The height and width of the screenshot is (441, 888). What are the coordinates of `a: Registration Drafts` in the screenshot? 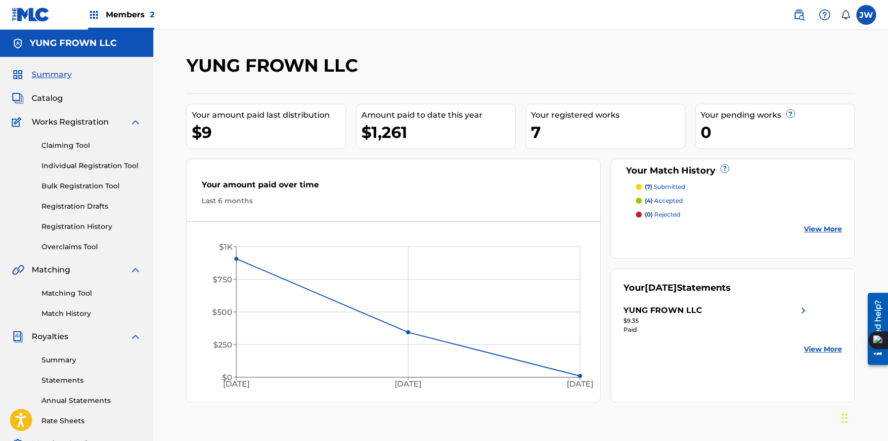 It's located at (91, 206).